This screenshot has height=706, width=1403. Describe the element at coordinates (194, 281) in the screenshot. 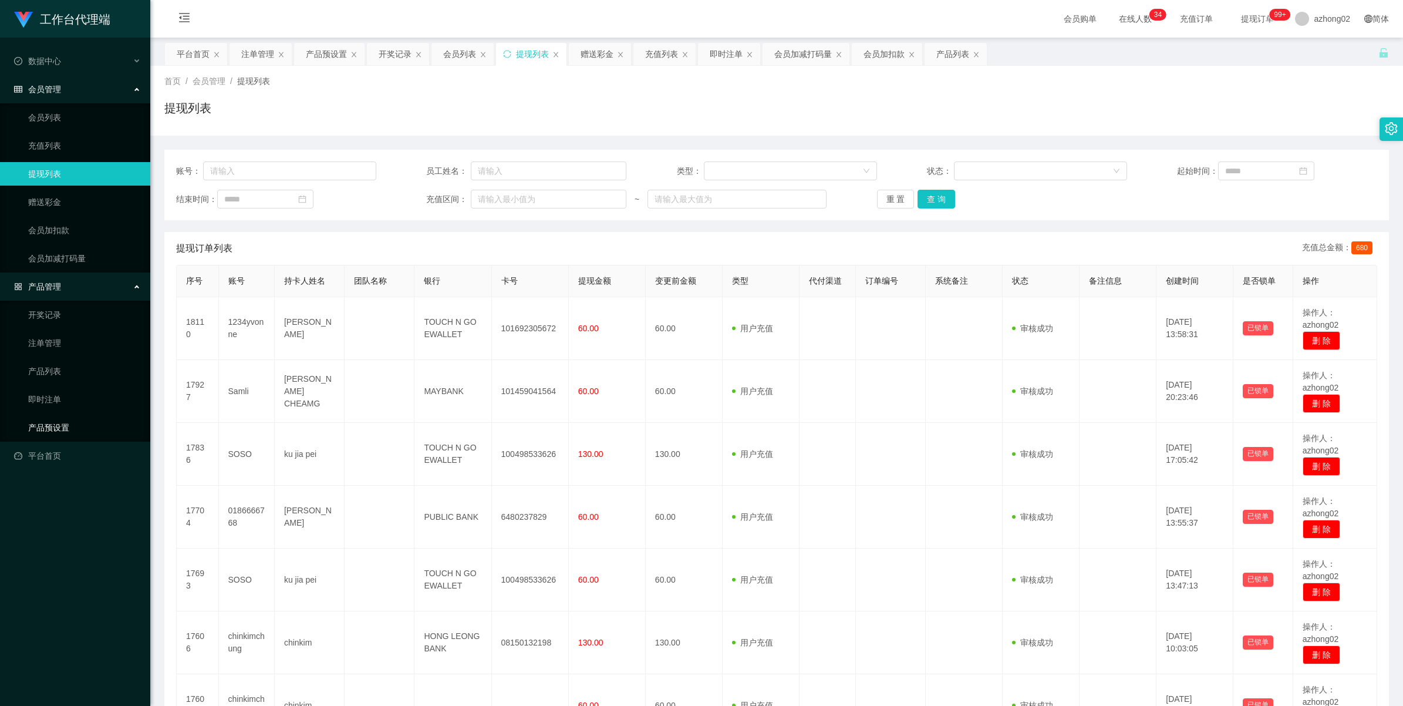

I see `span: 序号` at that location.